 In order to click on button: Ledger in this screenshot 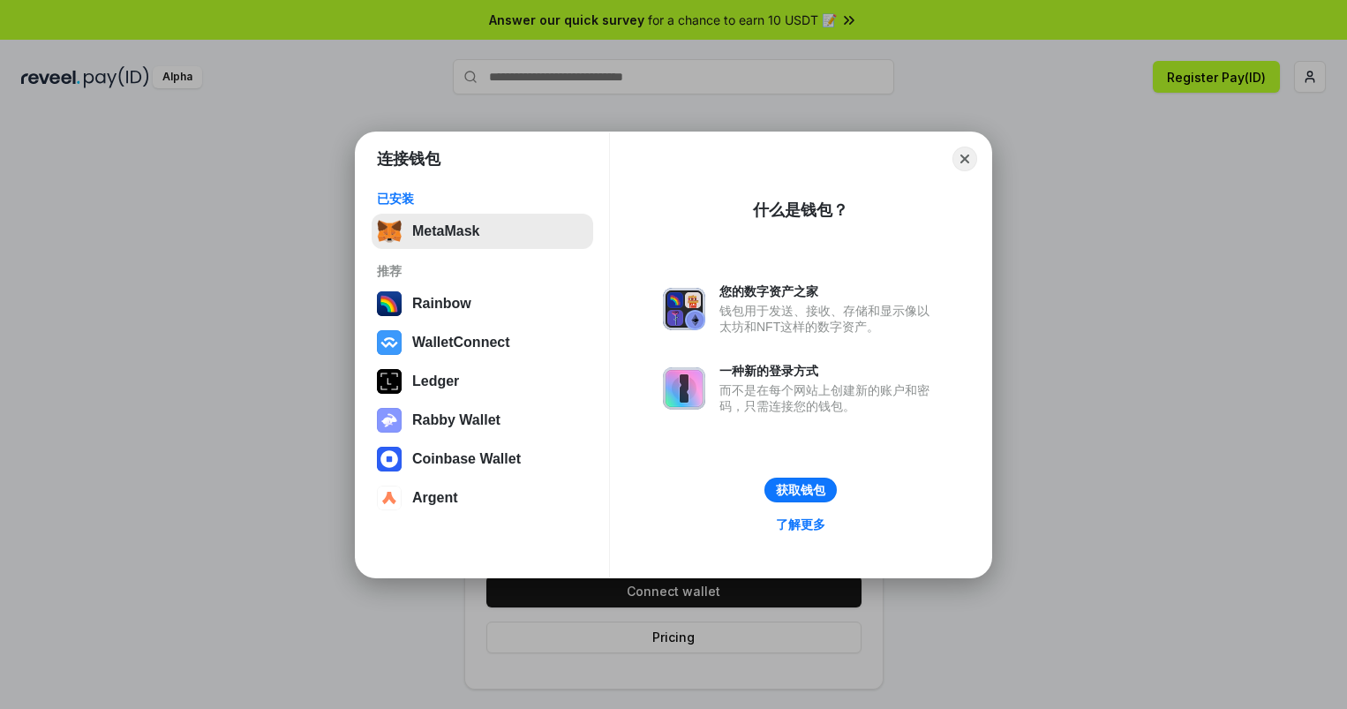, I will do `click(482, 381)`.